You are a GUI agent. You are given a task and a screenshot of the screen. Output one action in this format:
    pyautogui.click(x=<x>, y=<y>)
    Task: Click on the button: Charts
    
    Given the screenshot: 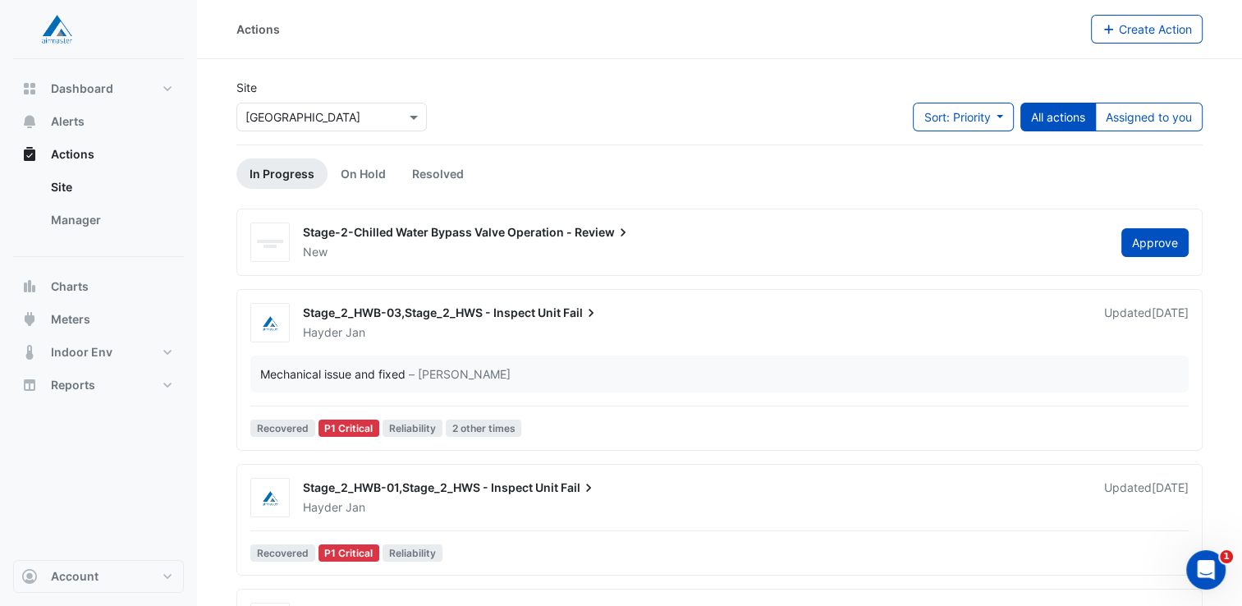 What is the action you would take?
    pyautogui.click(x=98, y=286)
    